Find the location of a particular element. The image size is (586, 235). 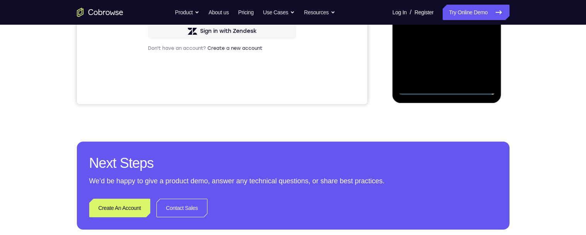

button: Resources is located at coordinates (319, 12).